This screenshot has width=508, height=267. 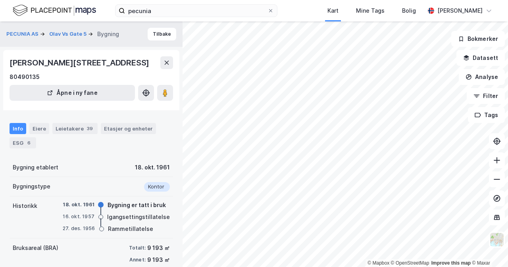 What do you see at coordinates (79, 217) in the screenshot?
I see `div: 16. okt. 1957` at bounding box center [79, 217].